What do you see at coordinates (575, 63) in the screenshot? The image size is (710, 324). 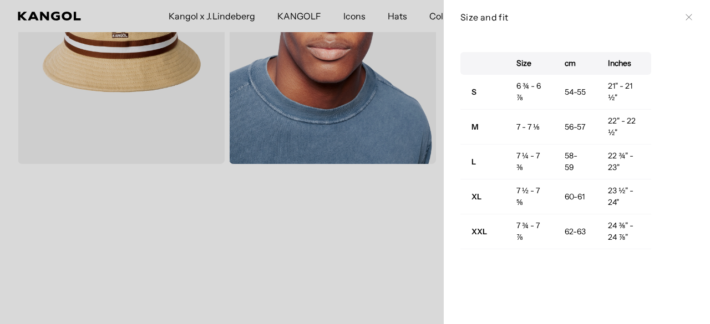 I see `th: cm` at bounding box center [575, 63].